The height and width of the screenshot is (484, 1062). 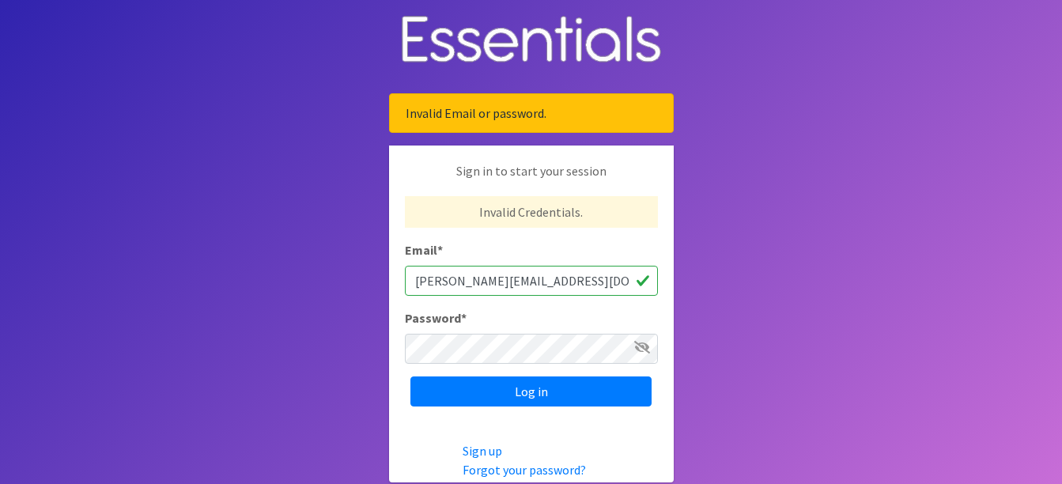 What do you see at coordinates (436, 318) in the screenshot?
I see `label: Password` at bounding box center [436, 318].